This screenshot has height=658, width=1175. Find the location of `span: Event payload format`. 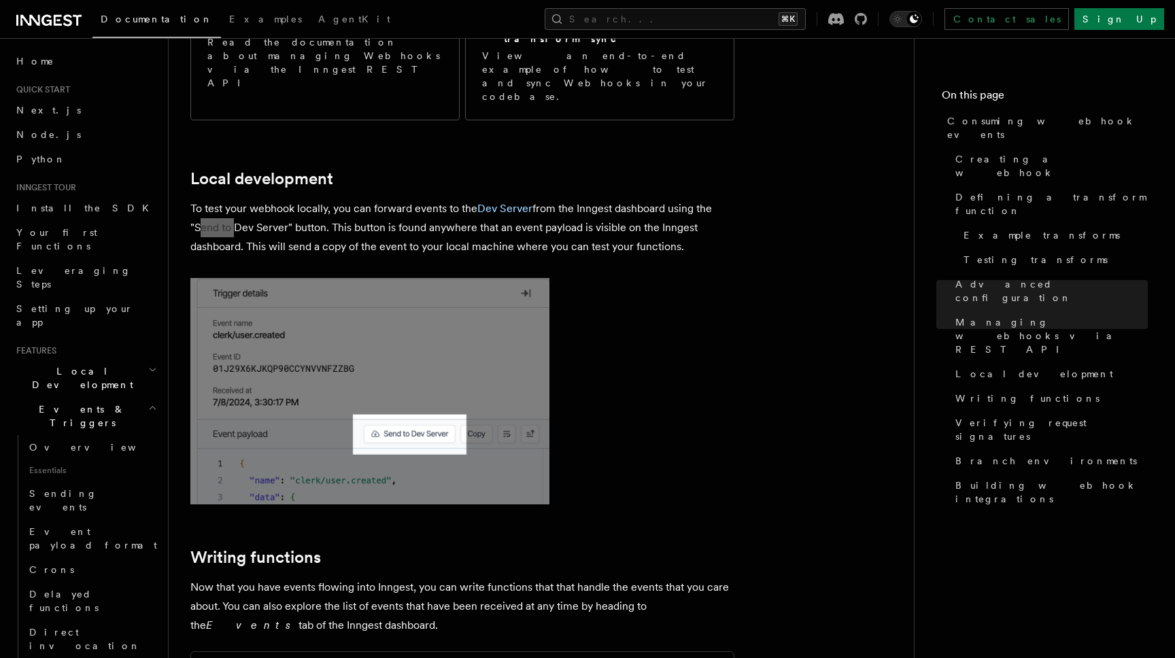

span: Event payload format is located at coordinates (93, 539).